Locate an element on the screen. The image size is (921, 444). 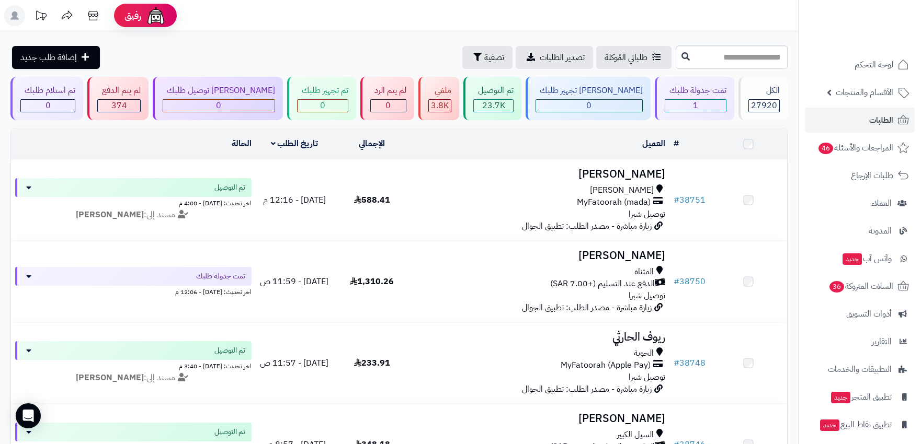
span: 36 is located at coordinates (837, 287).